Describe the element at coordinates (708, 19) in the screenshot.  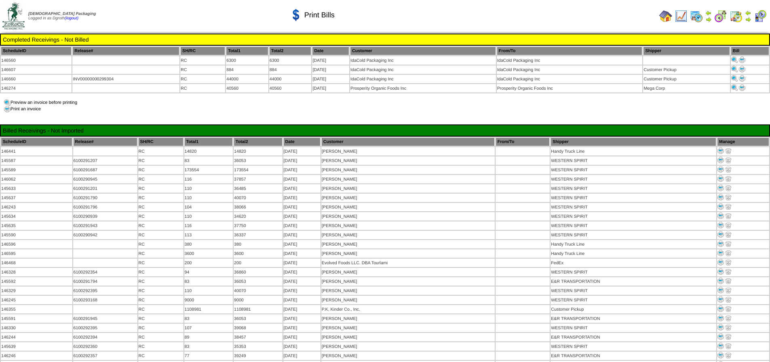
I see `img: arrowright.gif` at that location.